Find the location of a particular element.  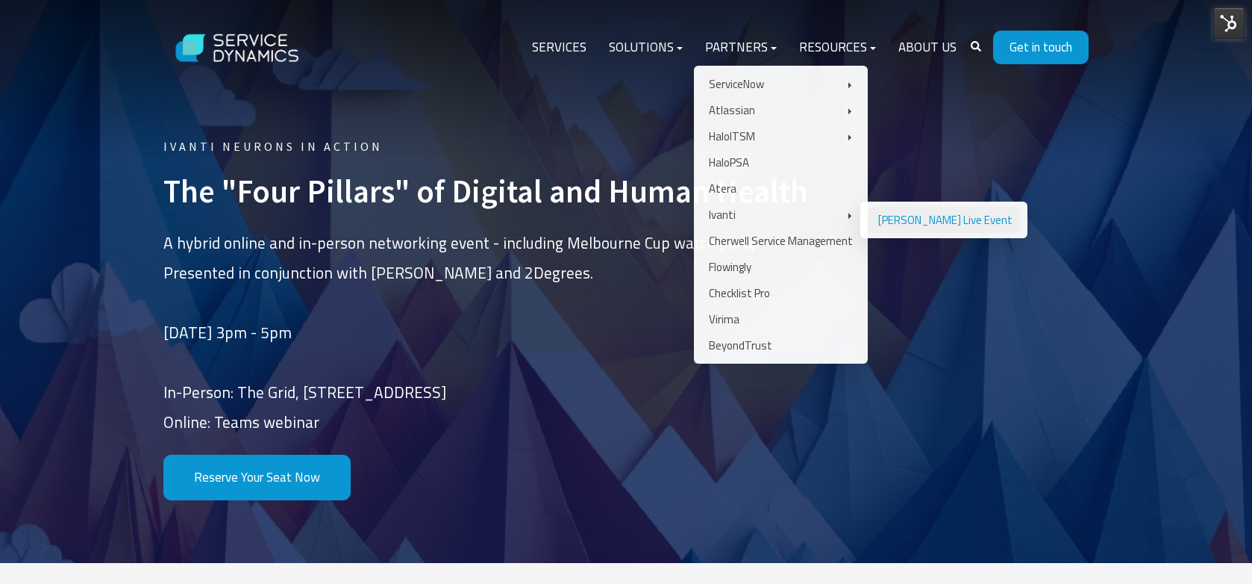

a: BeyondTrust is located at coordinates (781, 345).